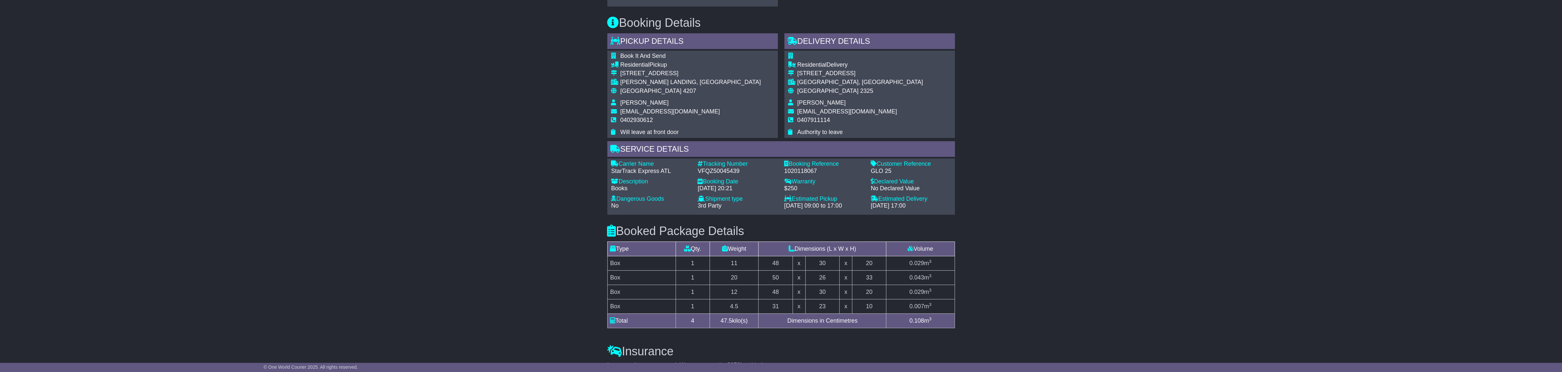  I want to click on div: Booking Date, so click(737, 182).